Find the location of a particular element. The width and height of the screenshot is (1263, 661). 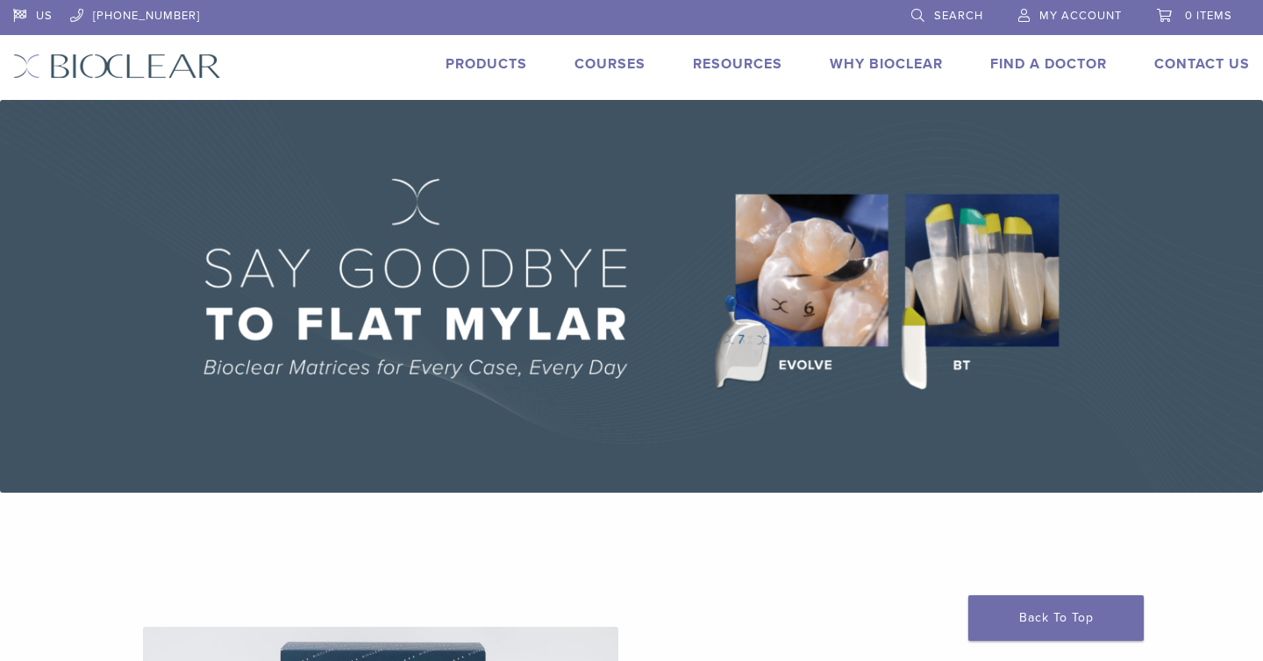

a: Products is located at coordinates (486, 64).